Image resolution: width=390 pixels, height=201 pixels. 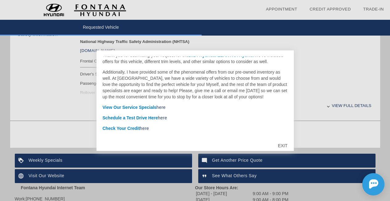 I want to click on p: Additionally, I have provided some of the phenomenal offers from our pre-owned inventory as well...., so click(x=195, y=84).